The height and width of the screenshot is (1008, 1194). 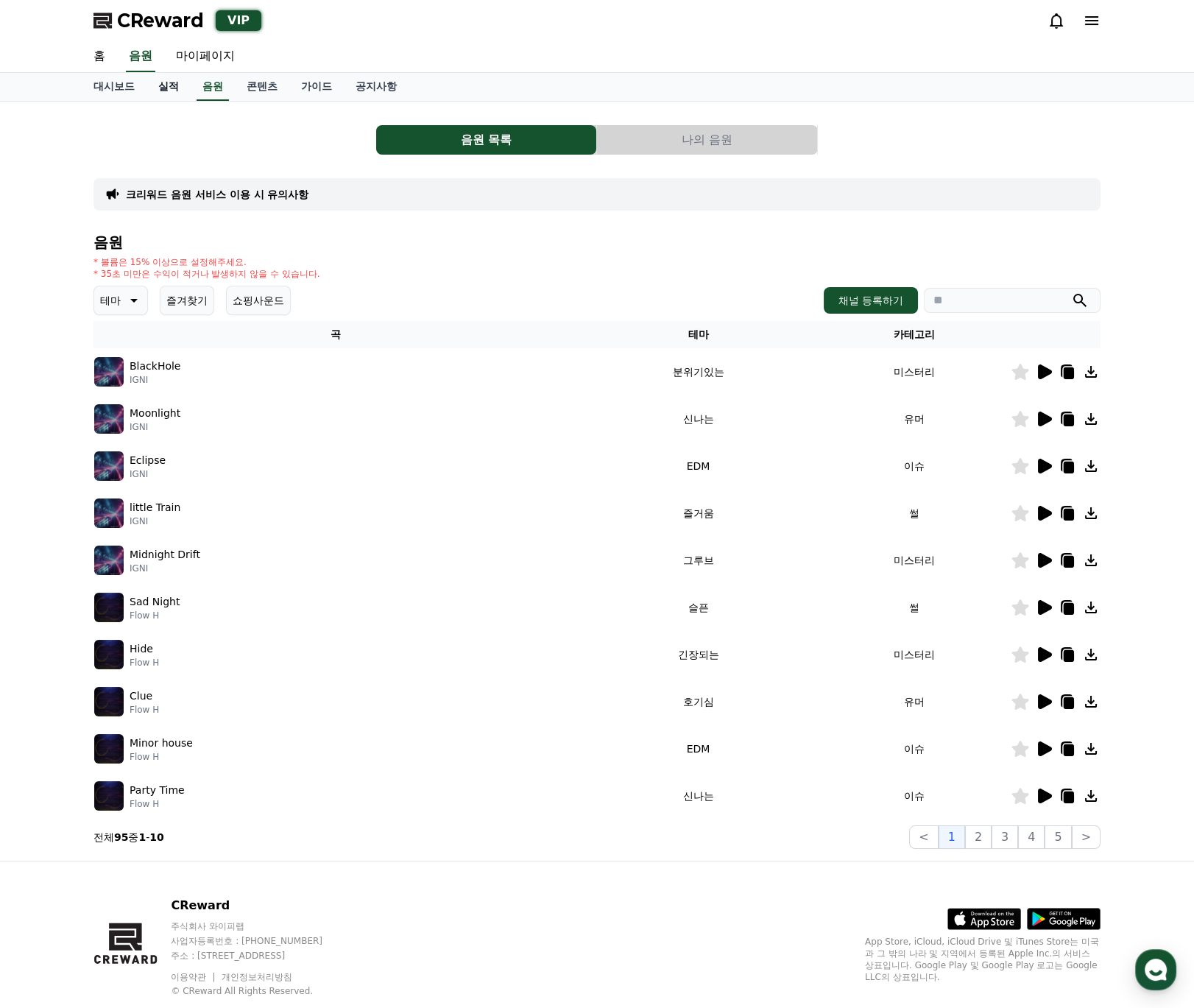 I want to click on a: 공지사항, so click(x=376, y=86).